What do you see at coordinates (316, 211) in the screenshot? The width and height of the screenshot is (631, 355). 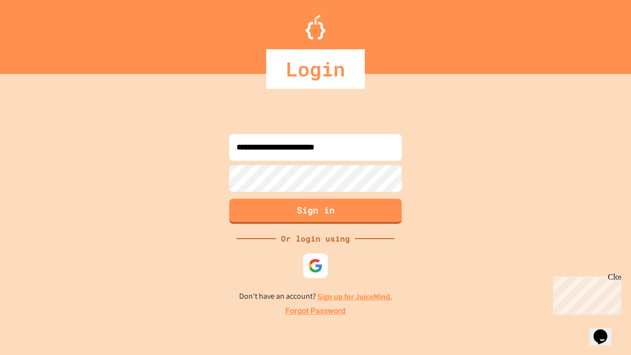 I see `button: Sign in` at bounding box center [316, 211].